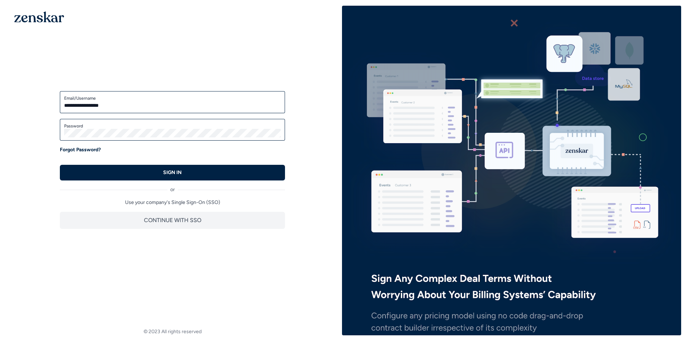 The image size is (684, 341). Describe the element at coordinates (39, 17) in the screenshot. I see `img: 1OGAJ2xQqyY4LXKgY66KYq0eOWRCkrZdAb3gUhuVAqdWPZE9SRJmCz+oDMSn4zDLXe31Ii730ItAGKgCKgCCgCikA4Av8PJUP...` at that location.